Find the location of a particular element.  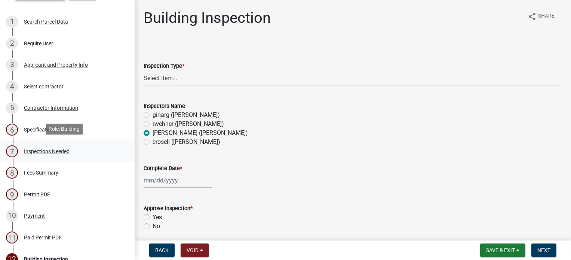

div: 7 is located at coordinates (12, 151).